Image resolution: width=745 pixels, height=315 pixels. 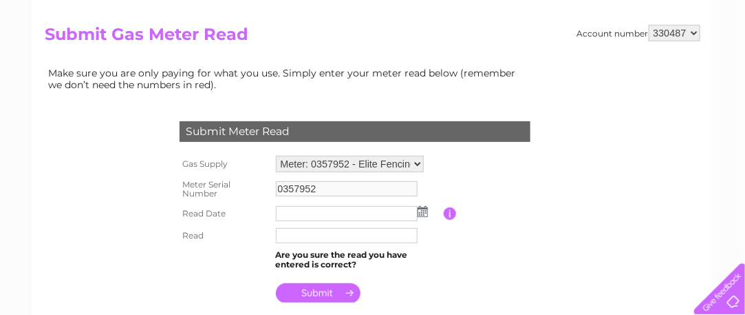 What do you see at coordinates (450, 213) in the screenshot?
I see `input: Information` at bounding box center [450, 213].